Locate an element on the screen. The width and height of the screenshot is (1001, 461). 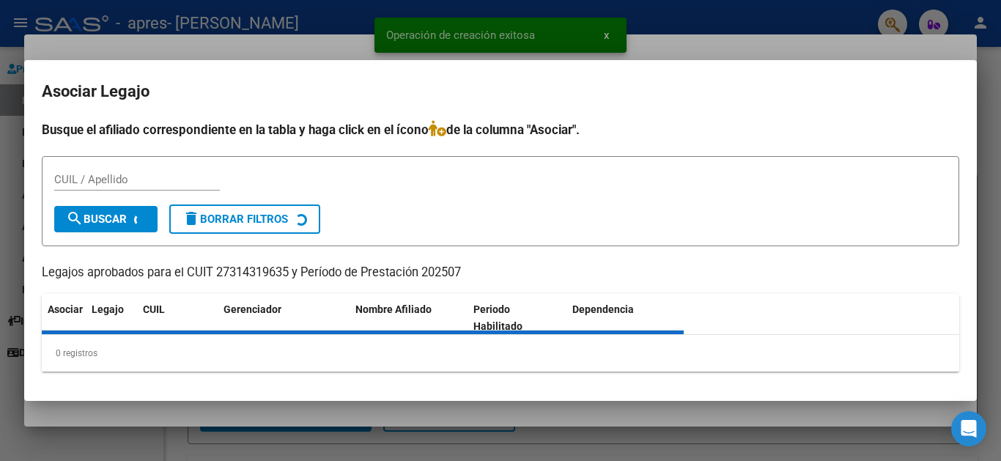
datatable-header-cell: CUIL is located at coordinates (177, 318).